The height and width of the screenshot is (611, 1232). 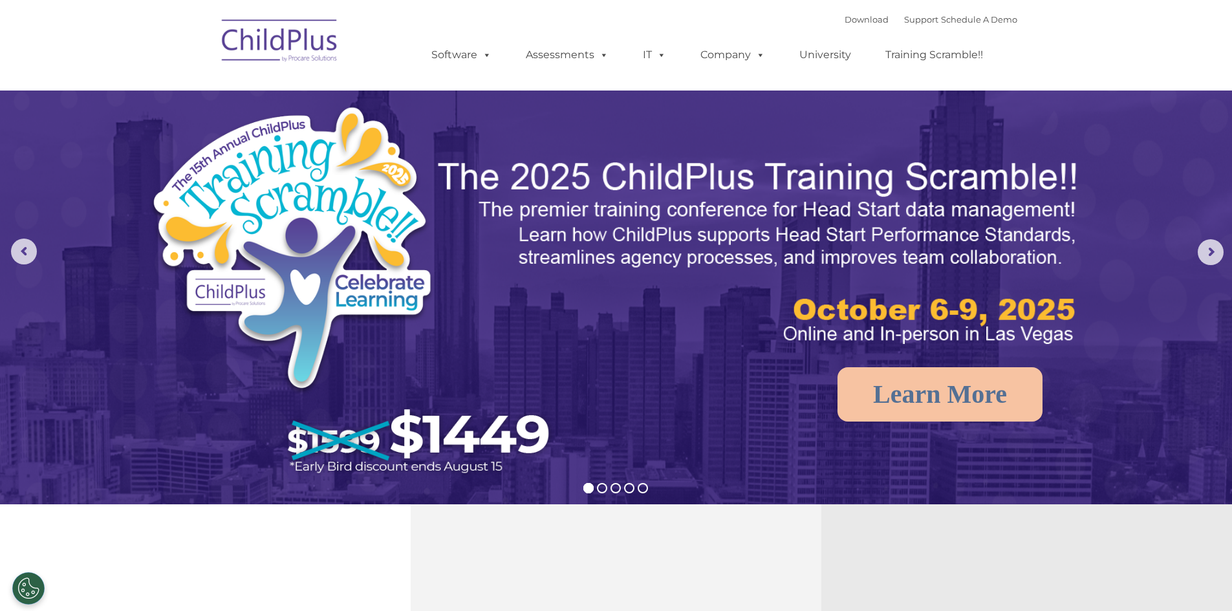 I want to click on a: Download, so click(x=866, y=19).